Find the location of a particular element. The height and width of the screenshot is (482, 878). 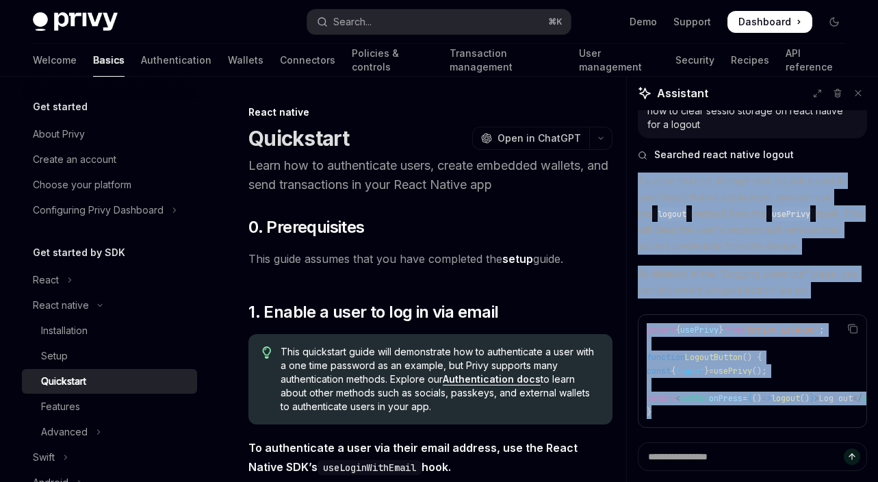

svg: Tip is located at coordinates (267, 353).